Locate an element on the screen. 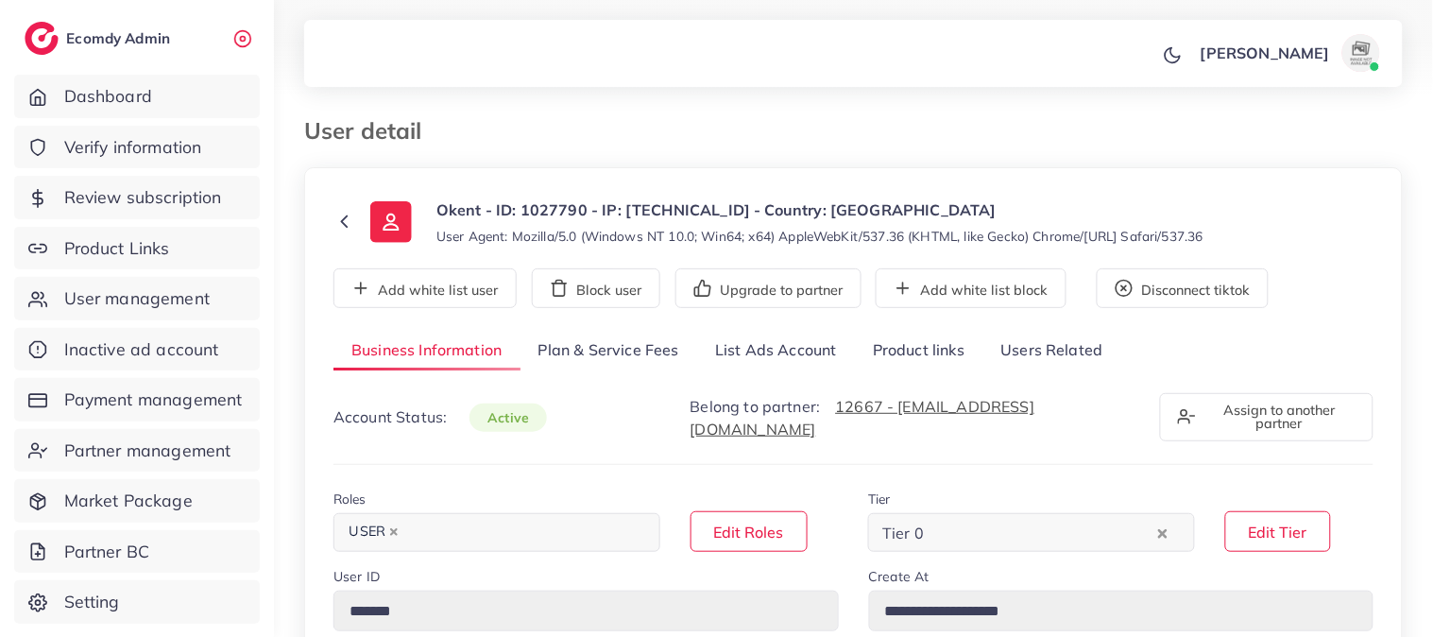 The image size is (1433, 637). a: Product Links is located at coordinates (137, 248).